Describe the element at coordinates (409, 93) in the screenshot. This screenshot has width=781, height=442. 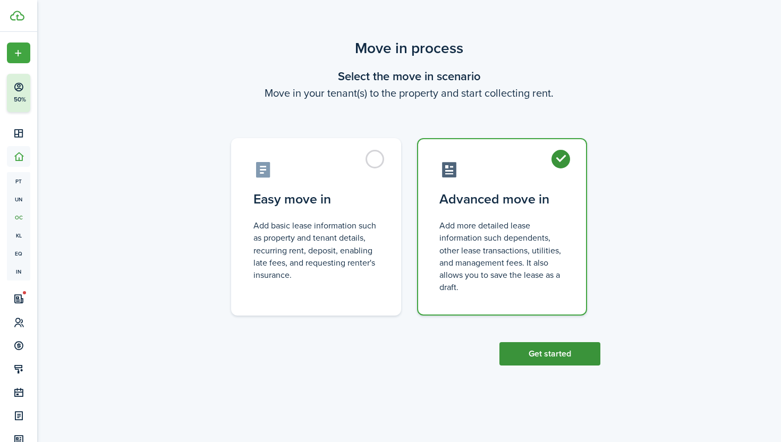
I see `wizard-step-header-description: Move in your tenant(s) to the property and start collecting rent.` at that location.